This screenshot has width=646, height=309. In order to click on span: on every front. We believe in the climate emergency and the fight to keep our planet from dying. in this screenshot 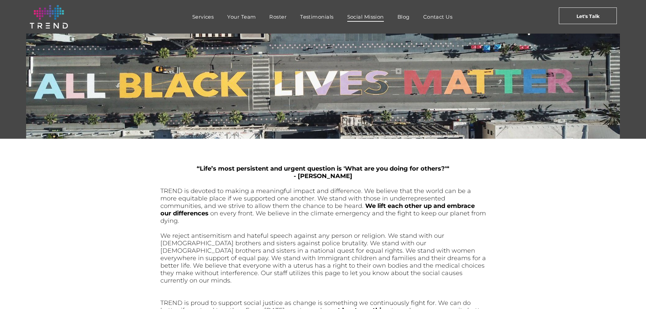, I will do `click(323, 217)`.